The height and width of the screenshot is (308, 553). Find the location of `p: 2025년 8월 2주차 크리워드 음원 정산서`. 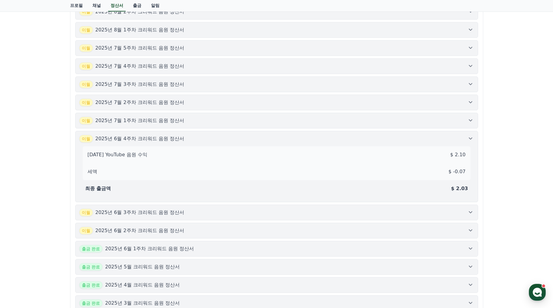

p: 2025년 8월 2주차 크리워드 음원 정산서 is located at coordinates (140, 12).